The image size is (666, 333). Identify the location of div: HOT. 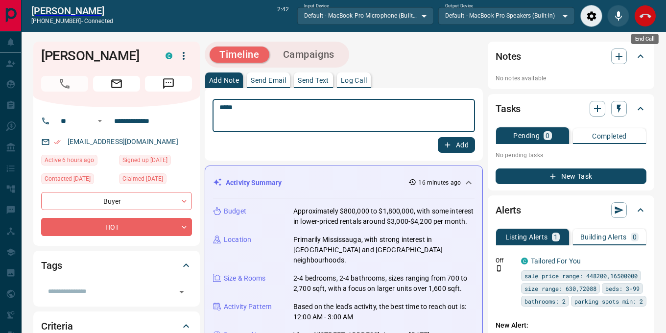
(117, 227).